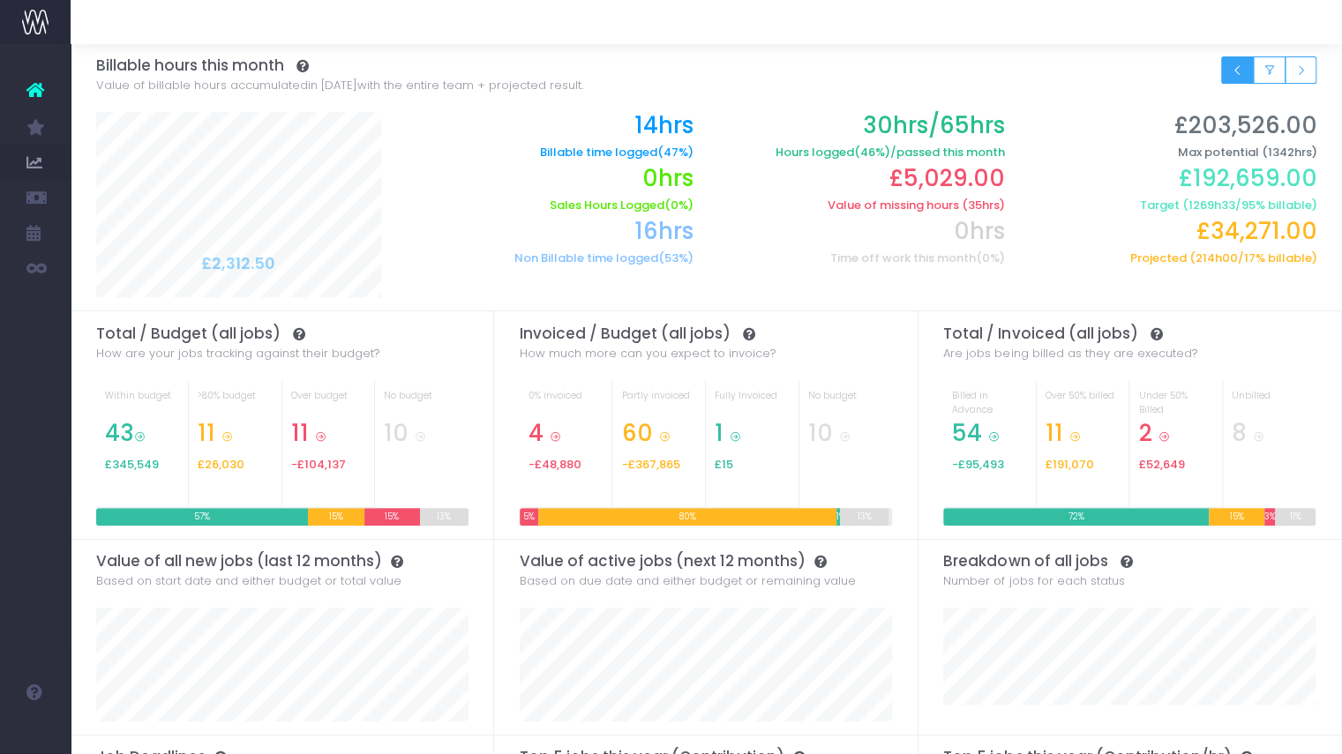 This screenshot has width=1342, height=754. Describe the element at coordinates (989, 404) in the screenshot. I see `div: Billed in Advance` at that location.